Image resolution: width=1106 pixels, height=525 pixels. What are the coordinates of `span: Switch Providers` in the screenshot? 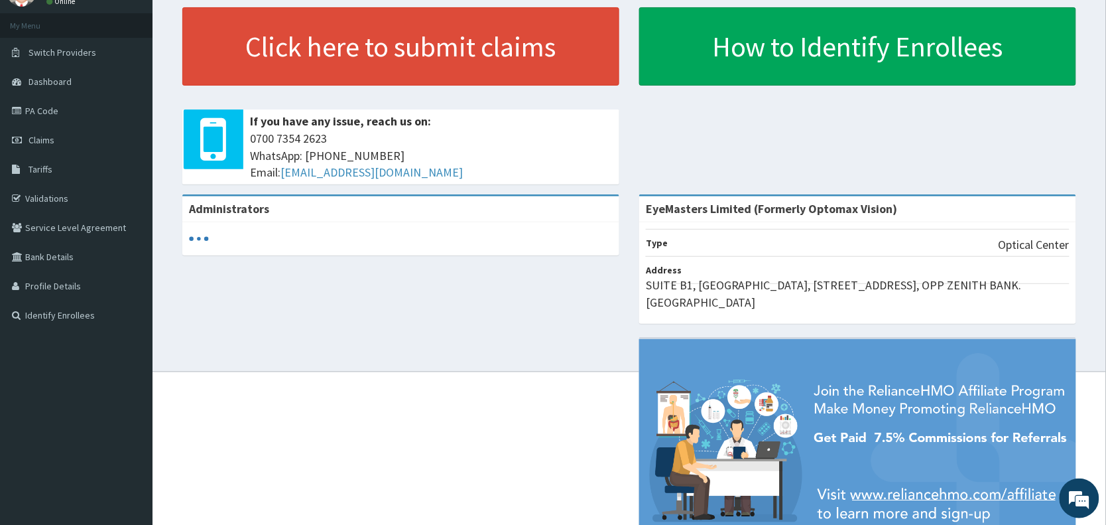 It's located at (62, 52).